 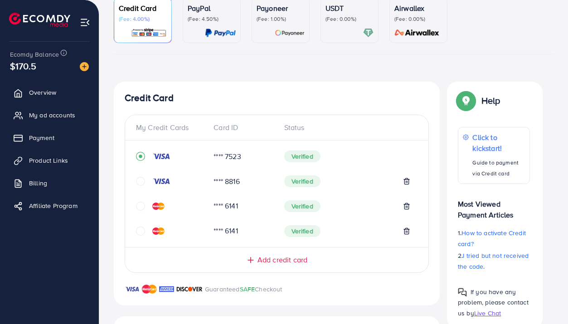 I want to click on a: Overview, so click(x=49, y=93).